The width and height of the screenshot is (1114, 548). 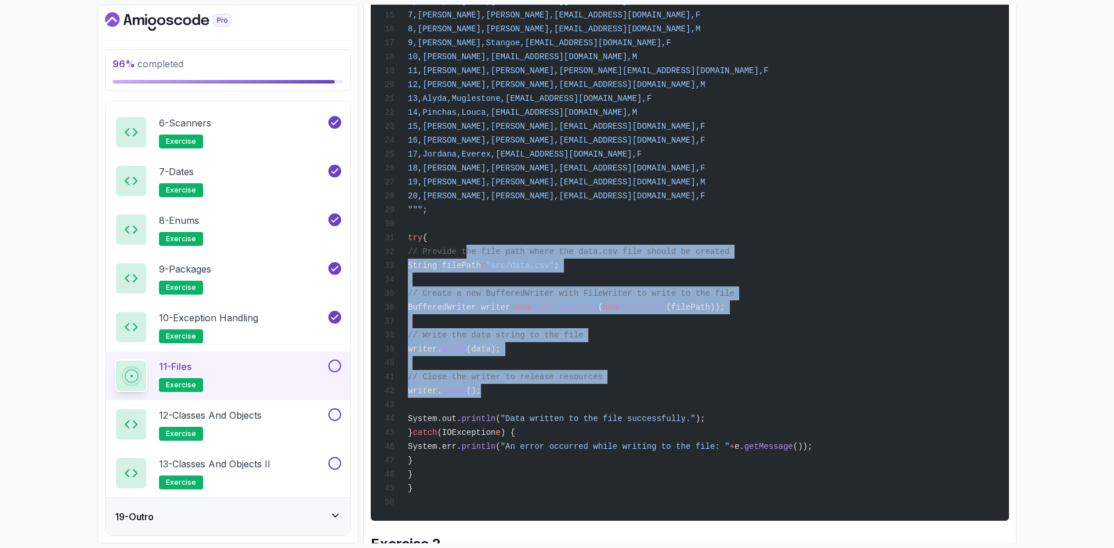 I want to click on button: 11-Filesexercise, so click(x=228, y=376).